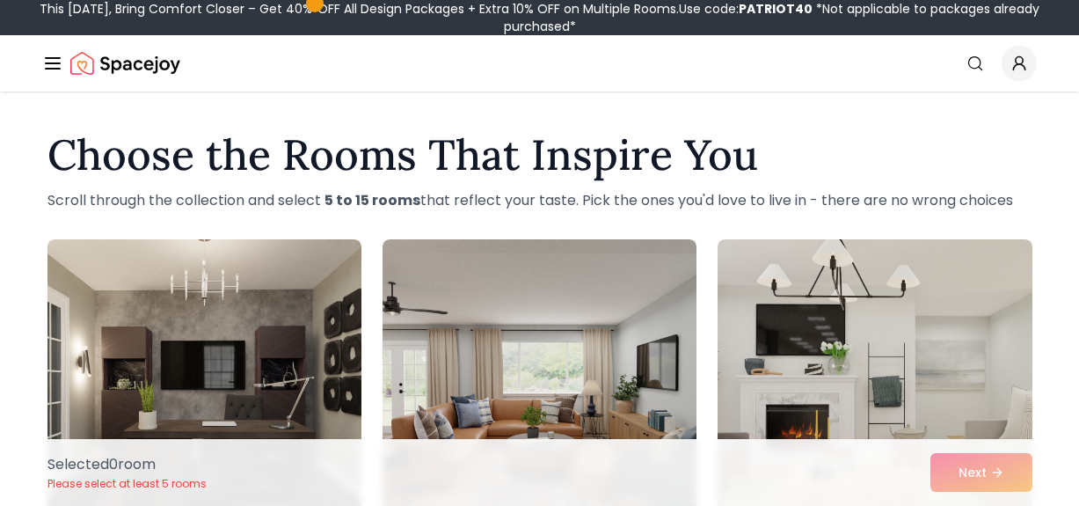 This screenshot has width=1079, height=506. Describe the element at coordinates (127, 465) in the screenshot. I see `p: Selected 0 room` at that location.